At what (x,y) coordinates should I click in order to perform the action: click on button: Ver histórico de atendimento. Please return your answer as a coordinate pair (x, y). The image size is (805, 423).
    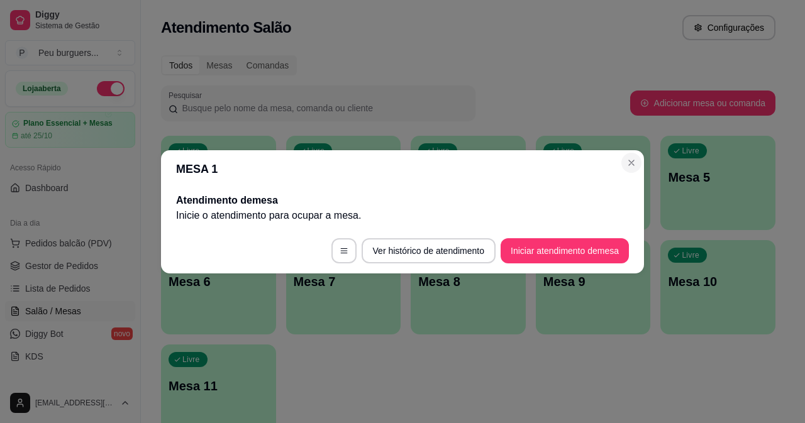
    Looking at the image, I should click on (428, 251).